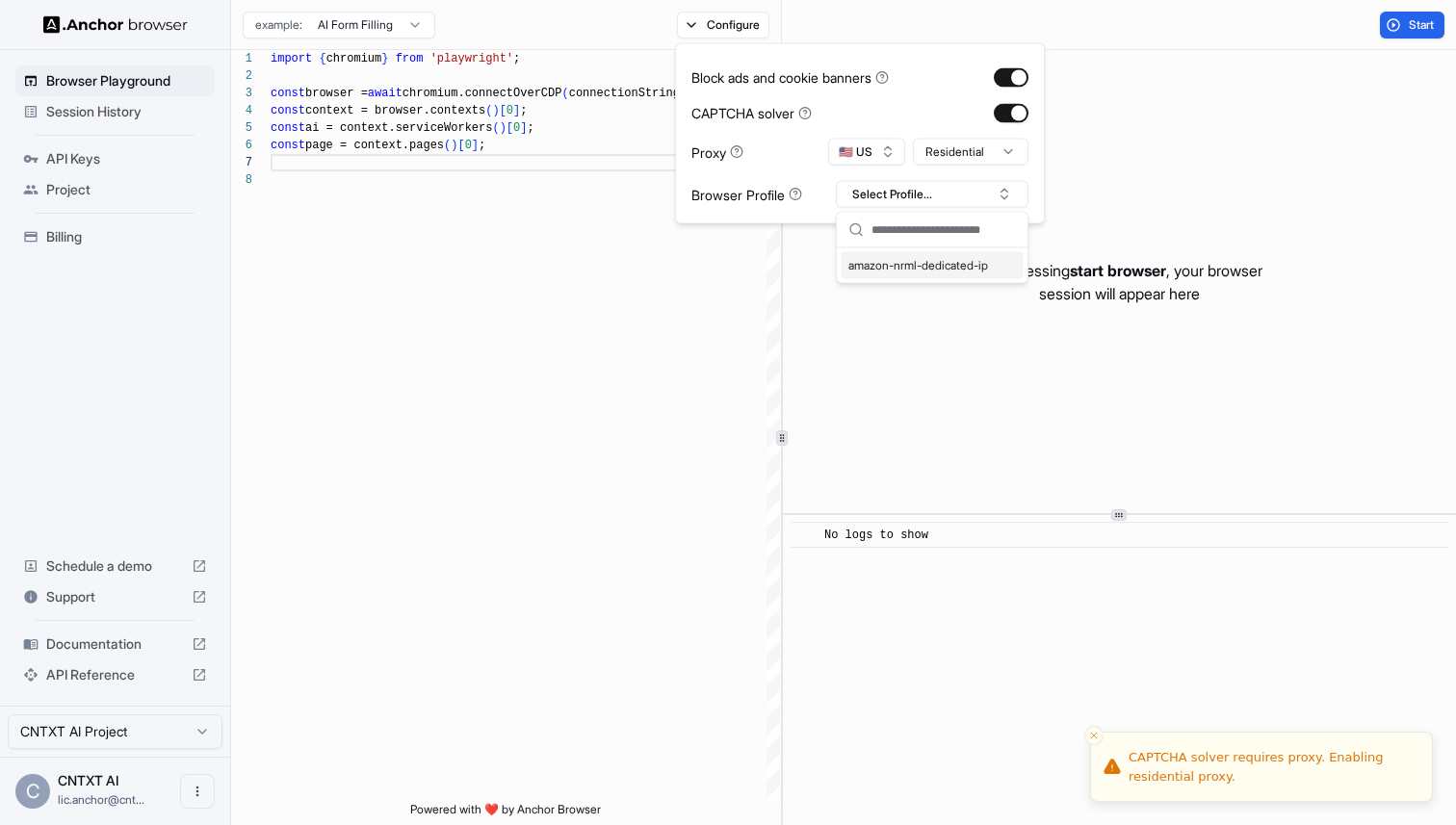 This screenshot has height=825, width=1456. What do you see at coordinates (506, 814) in the screenshot?
I see `span: Powered with ❤️ by Anchor Browser` at bounding box center [506, 814].